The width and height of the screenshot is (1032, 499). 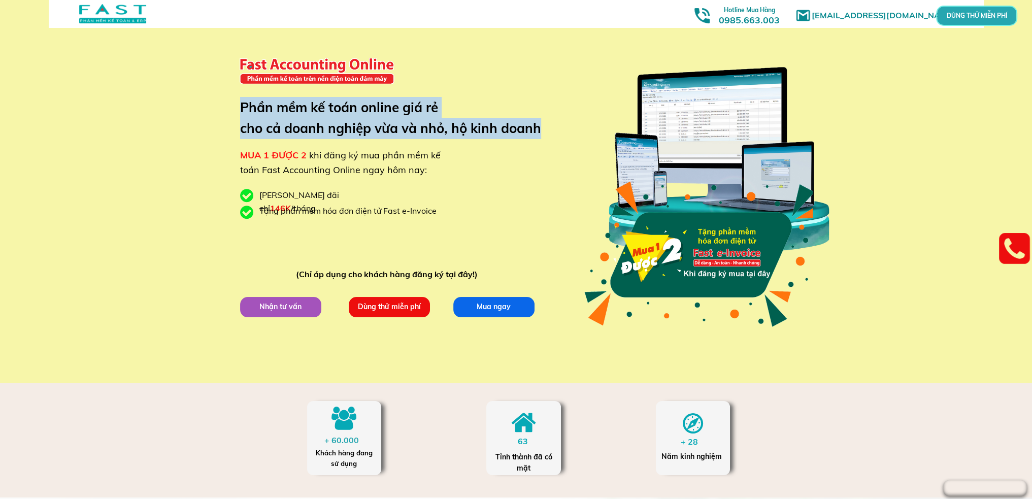 What do you see at coordinates (389, 307) in the screenshot?
I see `p: Dùng thử miễn phí` at bounding box center [389, 307].